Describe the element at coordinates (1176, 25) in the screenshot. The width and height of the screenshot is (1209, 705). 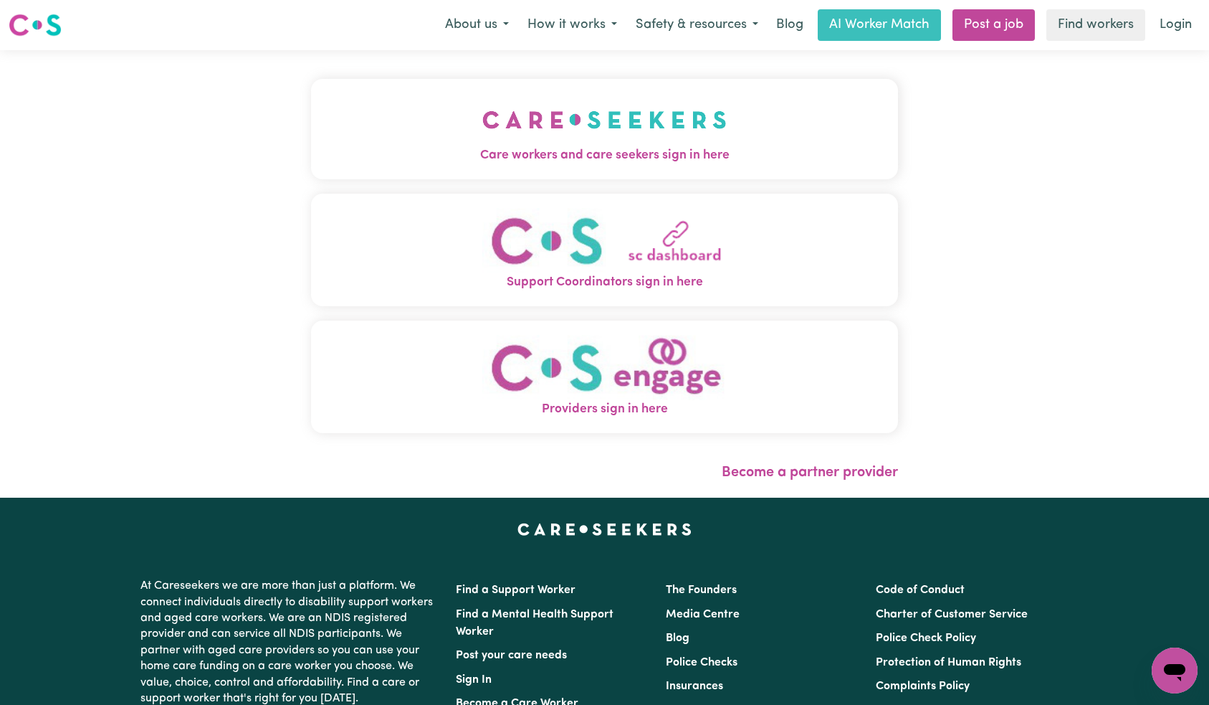
I see `a: Login` at that location.